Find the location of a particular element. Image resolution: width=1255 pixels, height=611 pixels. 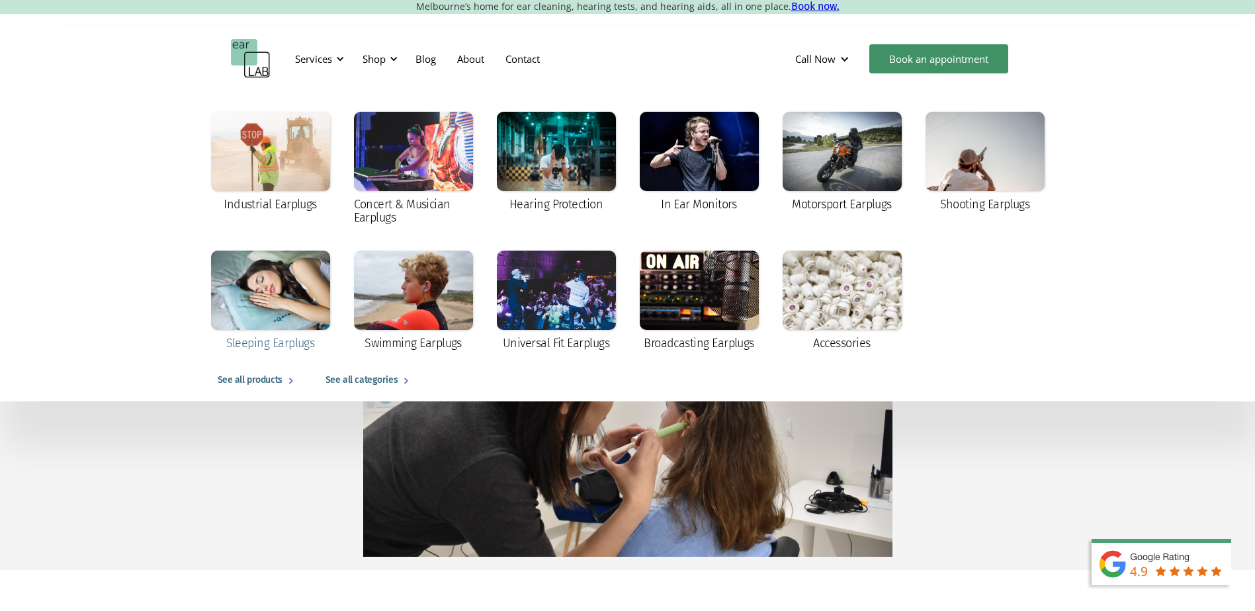

div: Sleeping Earplugs is located at coordinates (271, 343).